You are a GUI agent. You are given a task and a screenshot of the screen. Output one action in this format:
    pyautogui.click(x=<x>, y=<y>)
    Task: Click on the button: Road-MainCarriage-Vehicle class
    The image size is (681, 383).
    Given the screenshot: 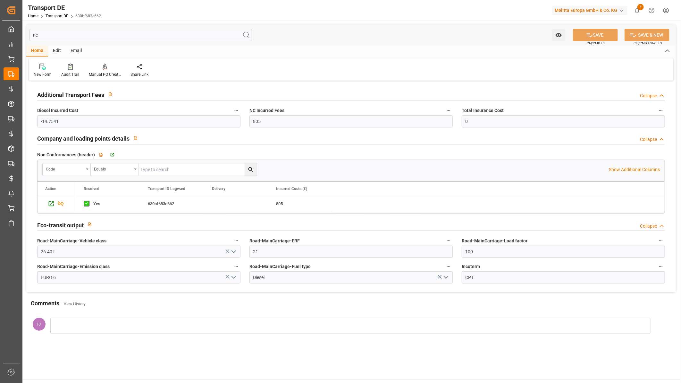 What is the action you would take?
    pyautogui.click(x=236, y=241)
    